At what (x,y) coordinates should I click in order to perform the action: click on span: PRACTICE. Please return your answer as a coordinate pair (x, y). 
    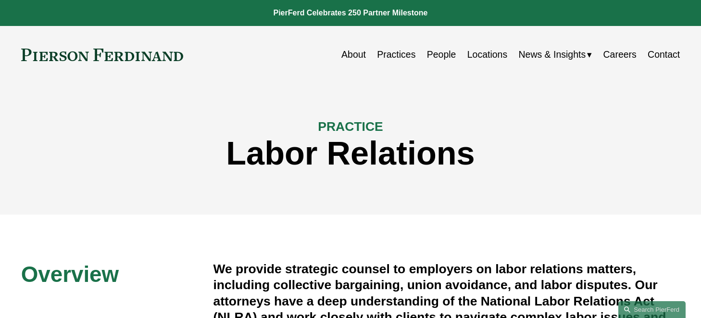
    Looking at the image, I should click on (350, 127).